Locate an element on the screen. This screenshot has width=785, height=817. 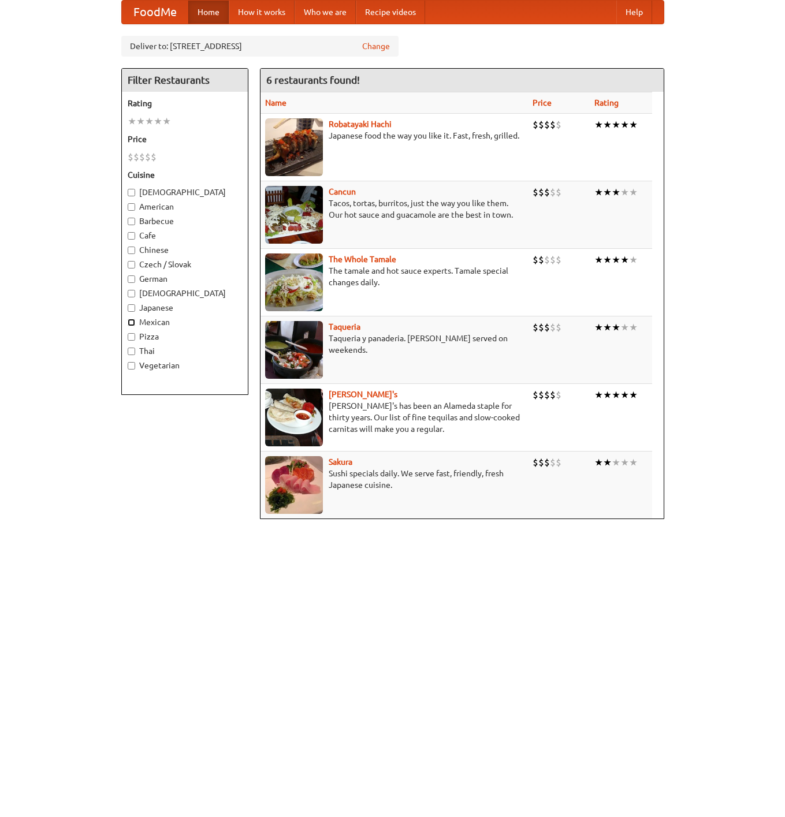
img: taqueria.jpg is located at coordinates (294, 350).